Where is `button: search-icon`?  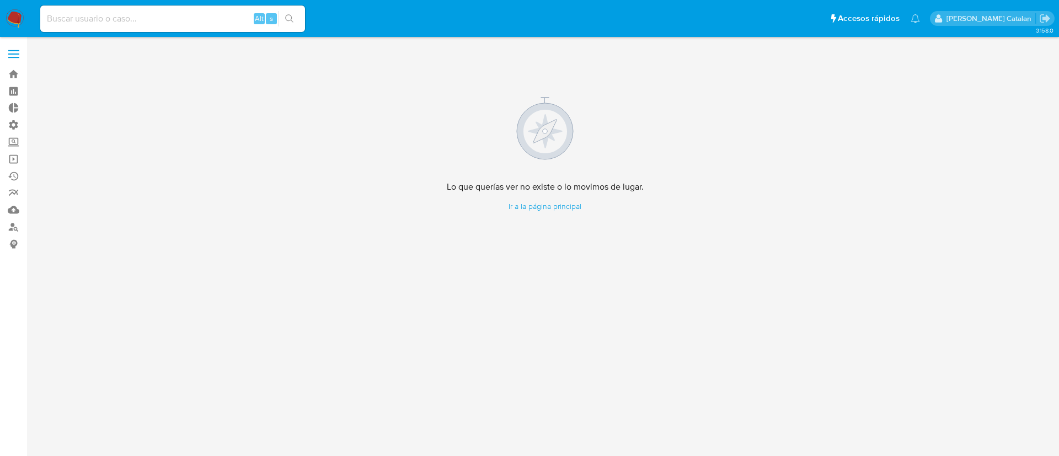 button: search-icon is located at coordinates (289, 19).